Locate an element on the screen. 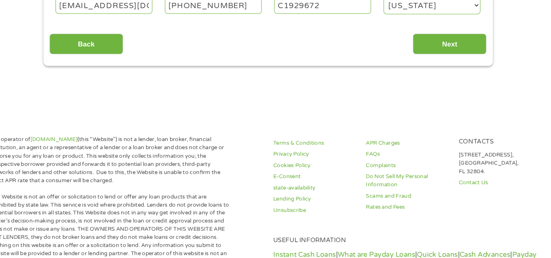  a: FAQs is located at coordinates (407, 159).